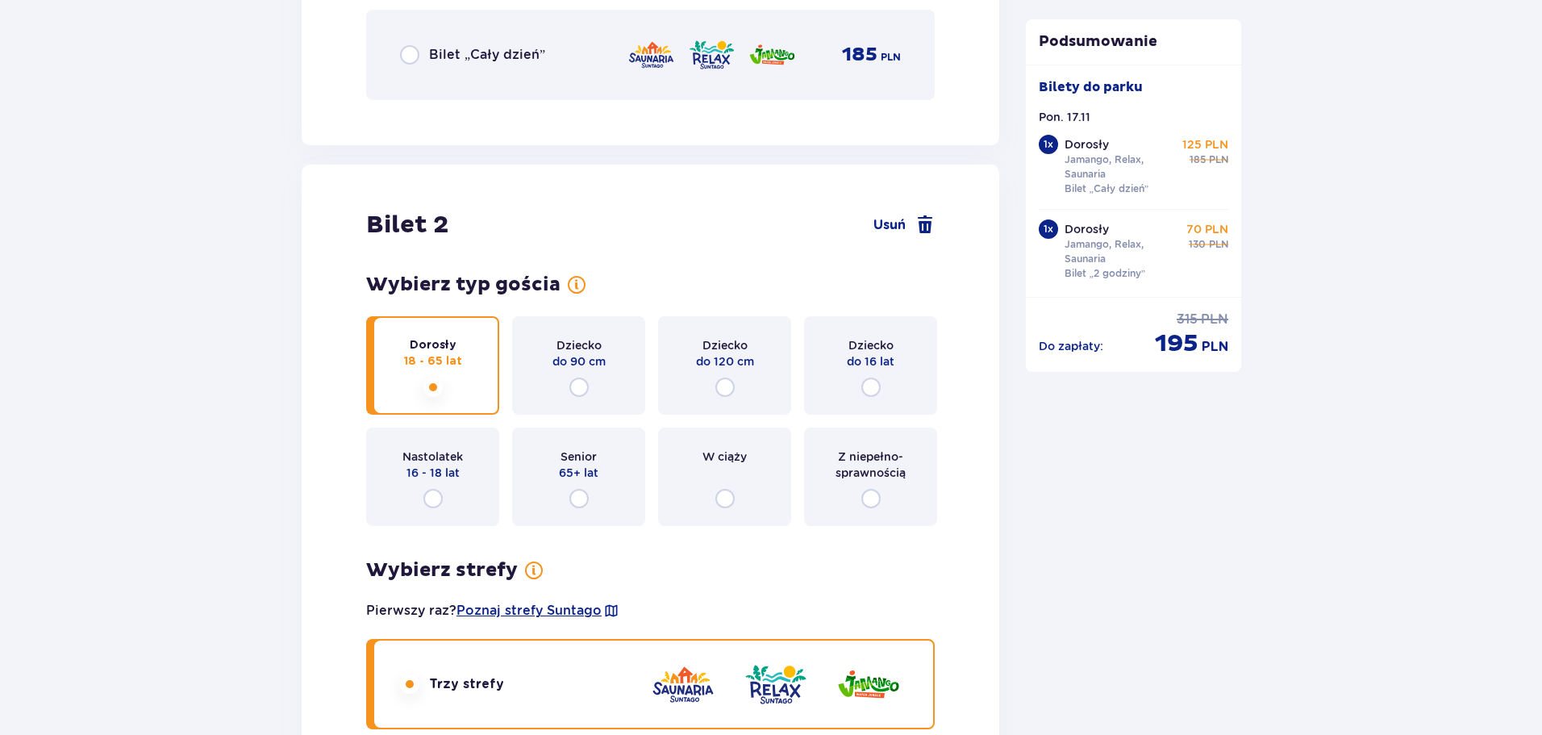 The width and height of the screenshot is (1542, 735). Describe the element at coordinates (493, 610) in the screenshot. I see `p: Pierwszy raz?` at that location.